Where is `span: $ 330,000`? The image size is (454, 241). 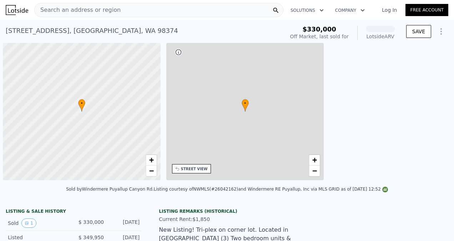
span: $ 330,000 is located at coordinates (91, 222).